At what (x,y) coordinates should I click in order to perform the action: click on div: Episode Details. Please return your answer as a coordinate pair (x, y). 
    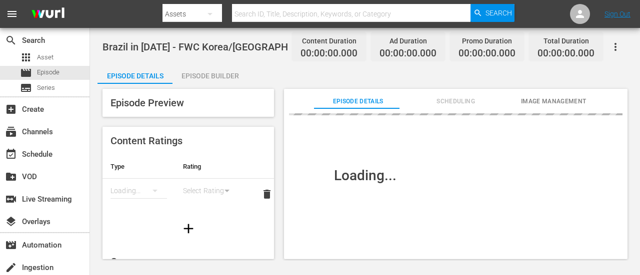
    Looking at the image, I should click on (135, 76).